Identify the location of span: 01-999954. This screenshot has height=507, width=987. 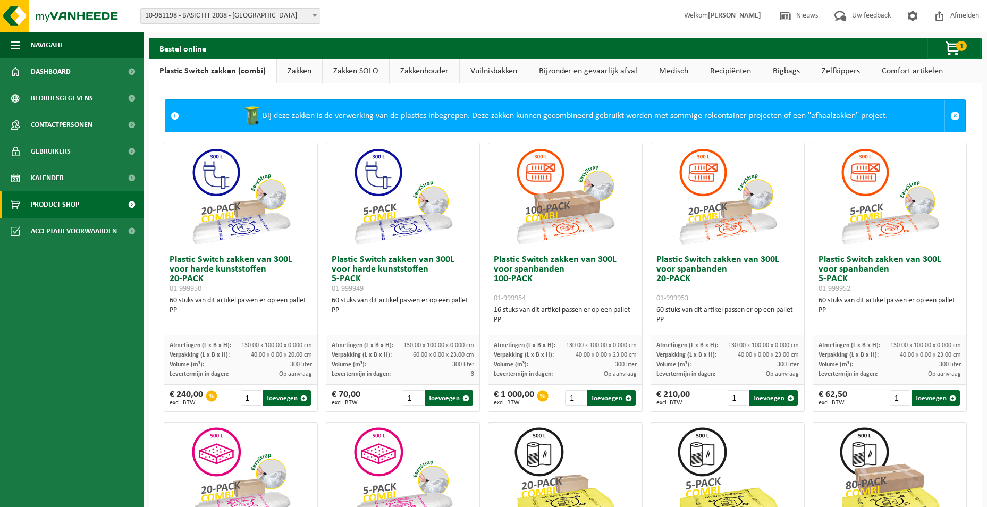
(510, 298).